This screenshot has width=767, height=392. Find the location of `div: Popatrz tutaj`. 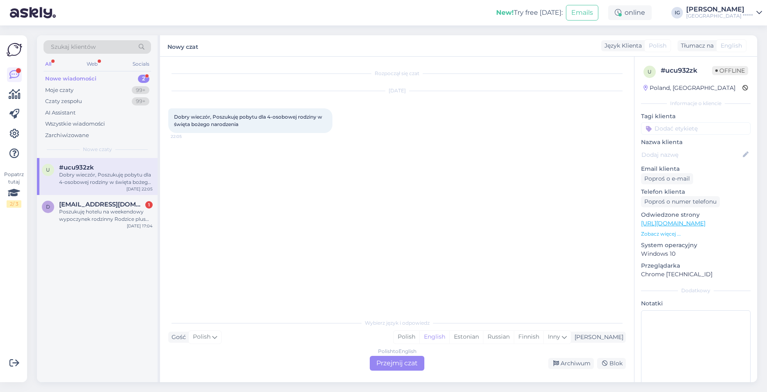

div: Popatrz tutaj is located at coordinates (14, 189).